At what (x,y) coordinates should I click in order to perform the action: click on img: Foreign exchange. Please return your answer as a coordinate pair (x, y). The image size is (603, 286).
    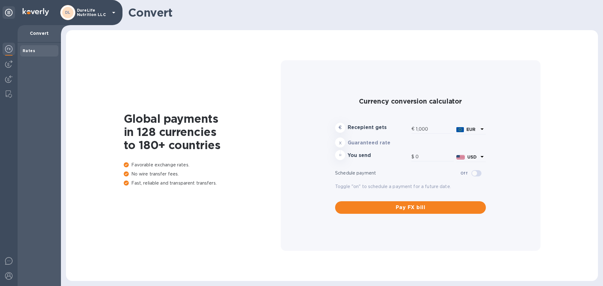
    Looking at the image, I should click on (9, 49).